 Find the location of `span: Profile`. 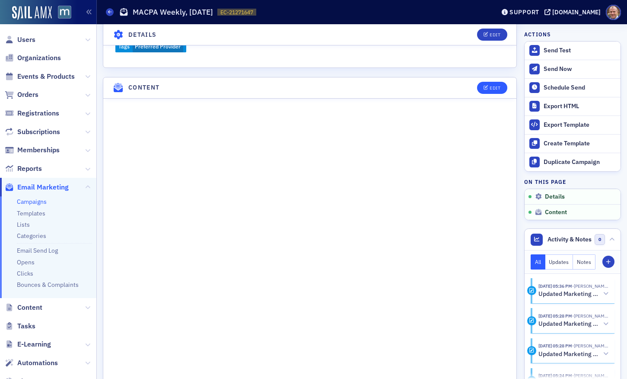

span: Profile is located at coordinates (613, 12).